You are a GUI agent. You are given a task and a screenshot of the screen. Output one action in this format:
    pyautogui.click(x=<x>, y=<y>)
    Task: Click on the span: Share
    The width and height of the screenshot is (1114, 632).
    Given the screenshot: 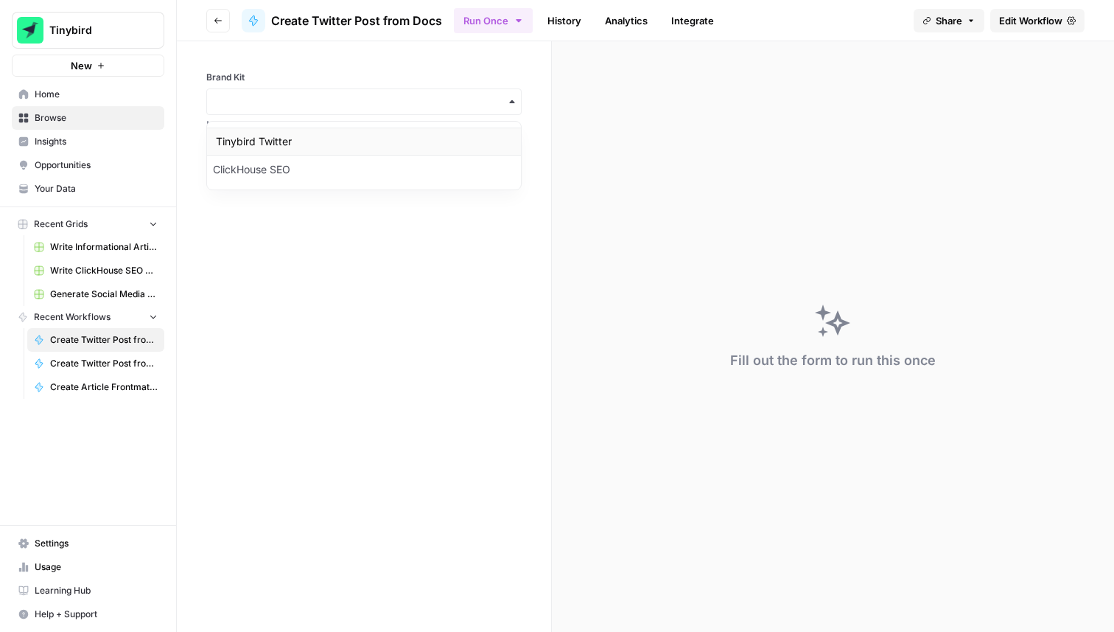 What is the action you would take?
    pyautogui.click(x=949, y=21)
    